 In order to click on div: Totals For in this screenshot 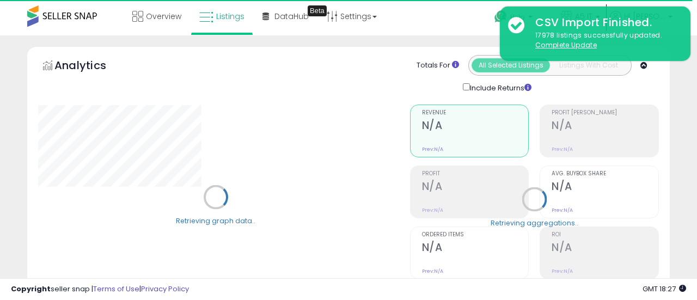, I will do `click(438, 65)`.